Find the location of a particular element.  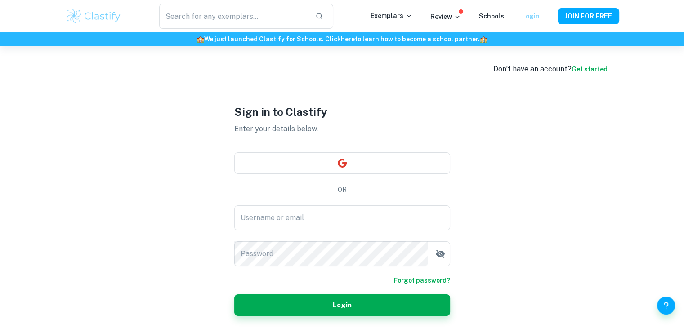

p: Exemplars is located at coordinates (391, 16).